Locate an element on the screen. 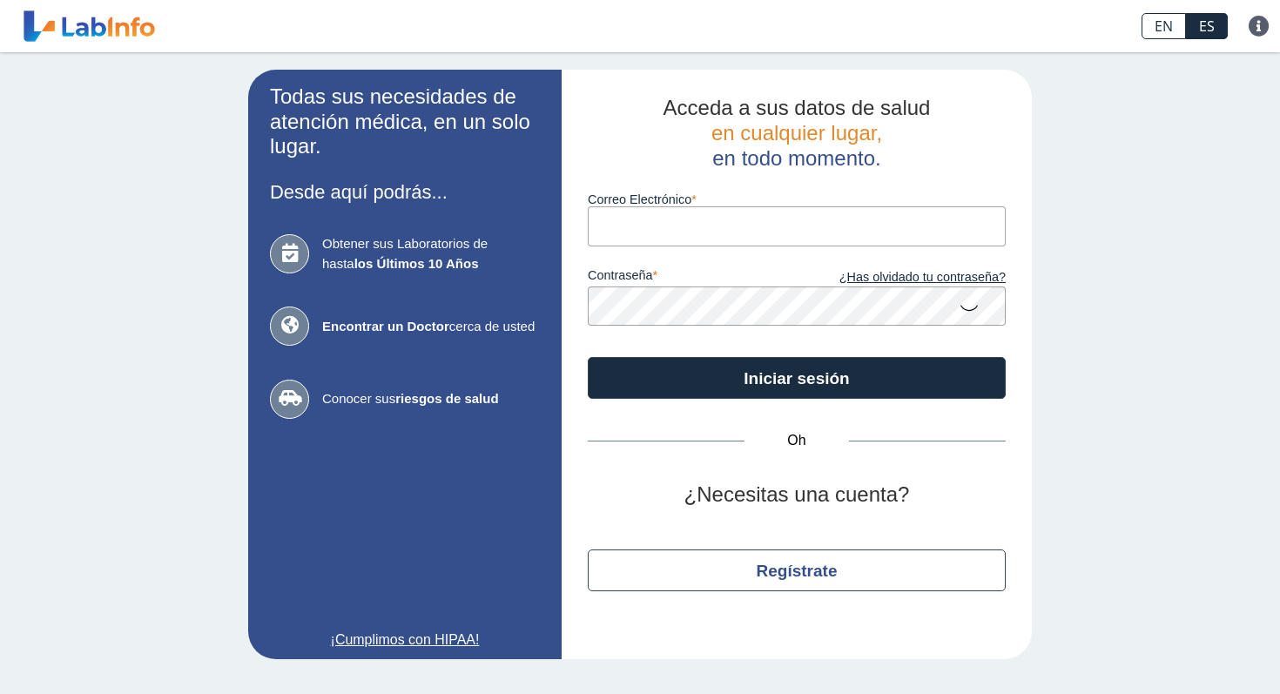 Image resolution: width=1280 pixels, height=694 pixels. font: Acceda a sus datos de salud is located at coordinates (797, 107).